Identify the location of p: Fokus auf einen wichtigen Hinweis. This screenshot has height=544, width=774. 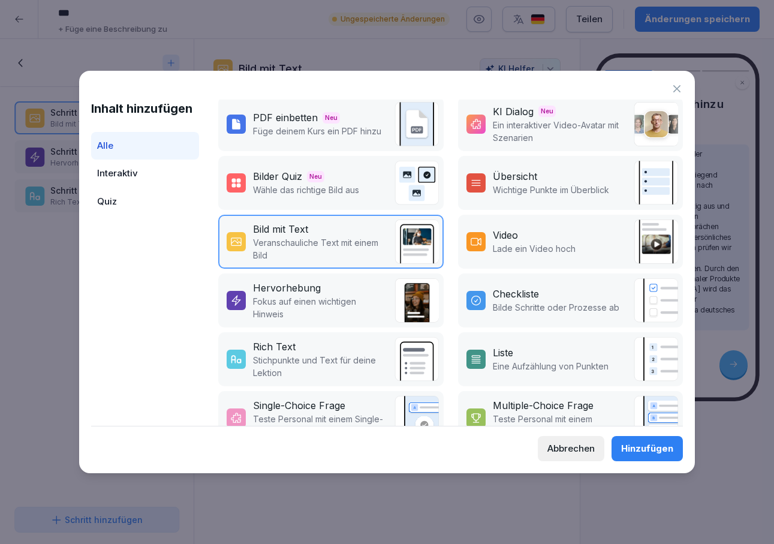
(320, 308).